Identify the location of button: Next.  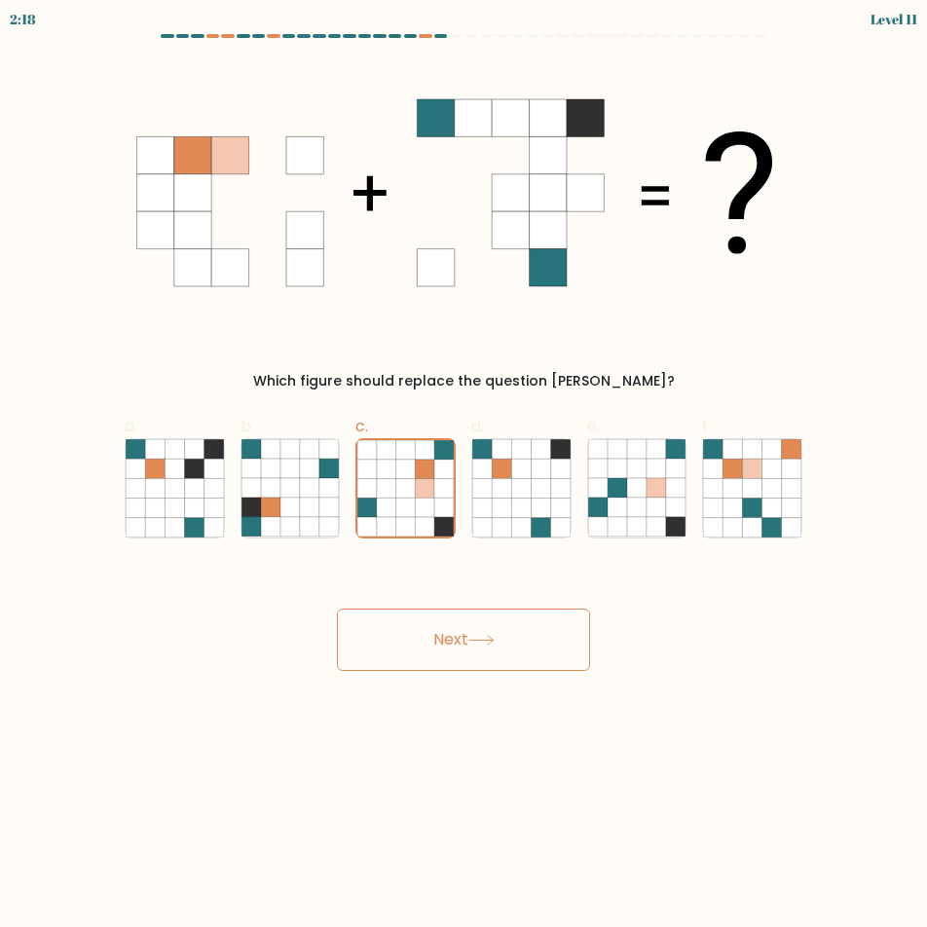
(464, 640).